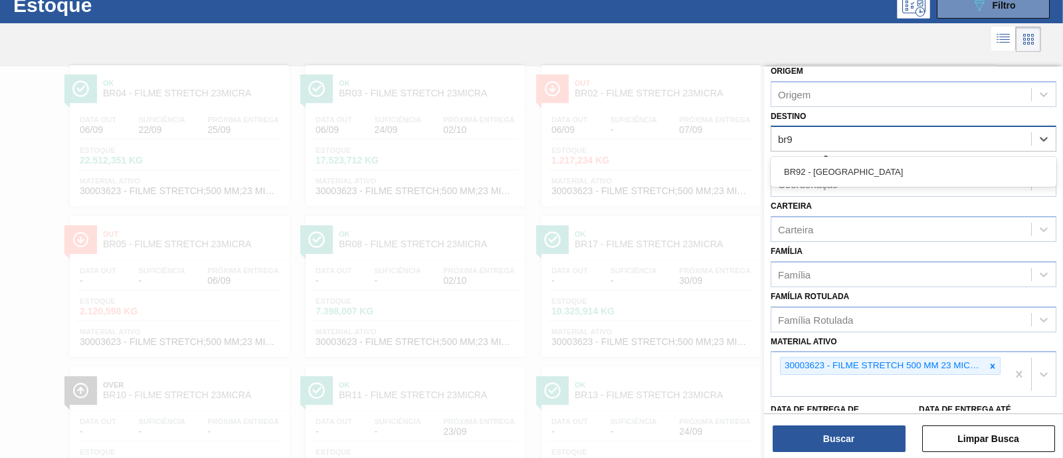 The width and height of the screenshot is (1063, 458). What do you see at coordinates (177, 130) in the screenshot?
I see `a: ÍconeOkBR04 - FILME STRETCH 23MICRAData out06/09Suficiência22/09Próxima Entrega25/09Estoque22.512...` at bounding box center [177, 130].